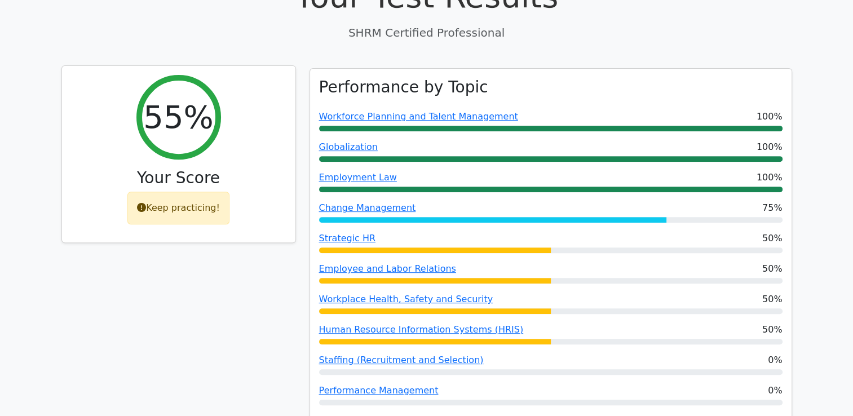  What do you see at coordinates (178, 117) in the screenshot?
I see `h2: 55%` at bounding box center [178, 117].